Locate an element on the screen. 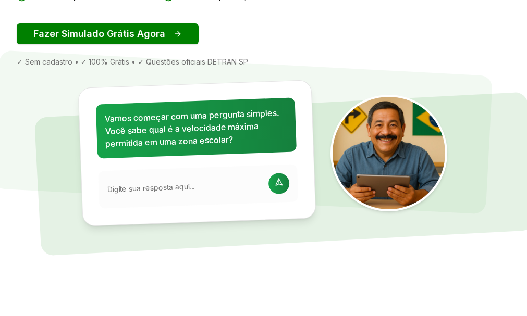 This screenshot has width=527, height=316. button: Fazer Simulado Grátis Agora is located at coordinates (107, 34).